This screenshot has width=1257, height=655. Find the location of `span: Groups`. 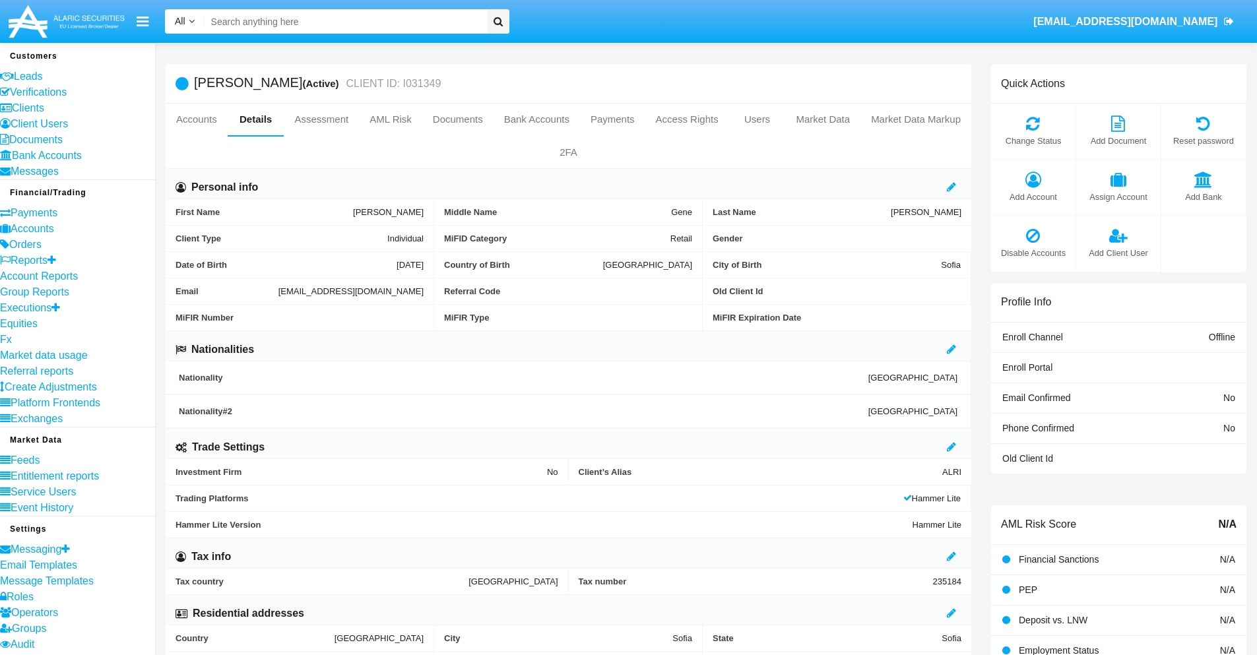

span: Groups is located at coordinates (29, 628).